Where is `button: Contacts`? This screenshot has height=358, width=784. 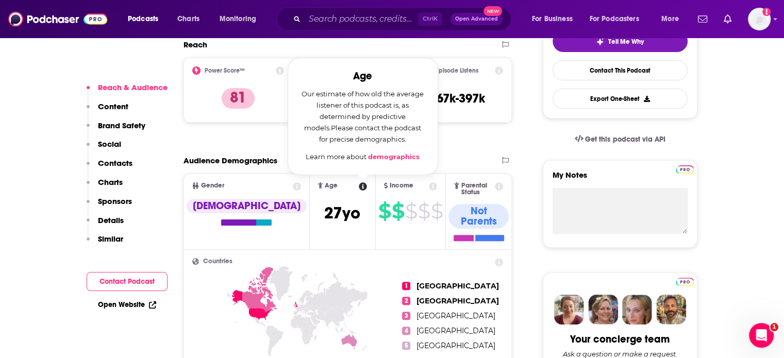
button: Contacts is located at coordinates (109, 168).